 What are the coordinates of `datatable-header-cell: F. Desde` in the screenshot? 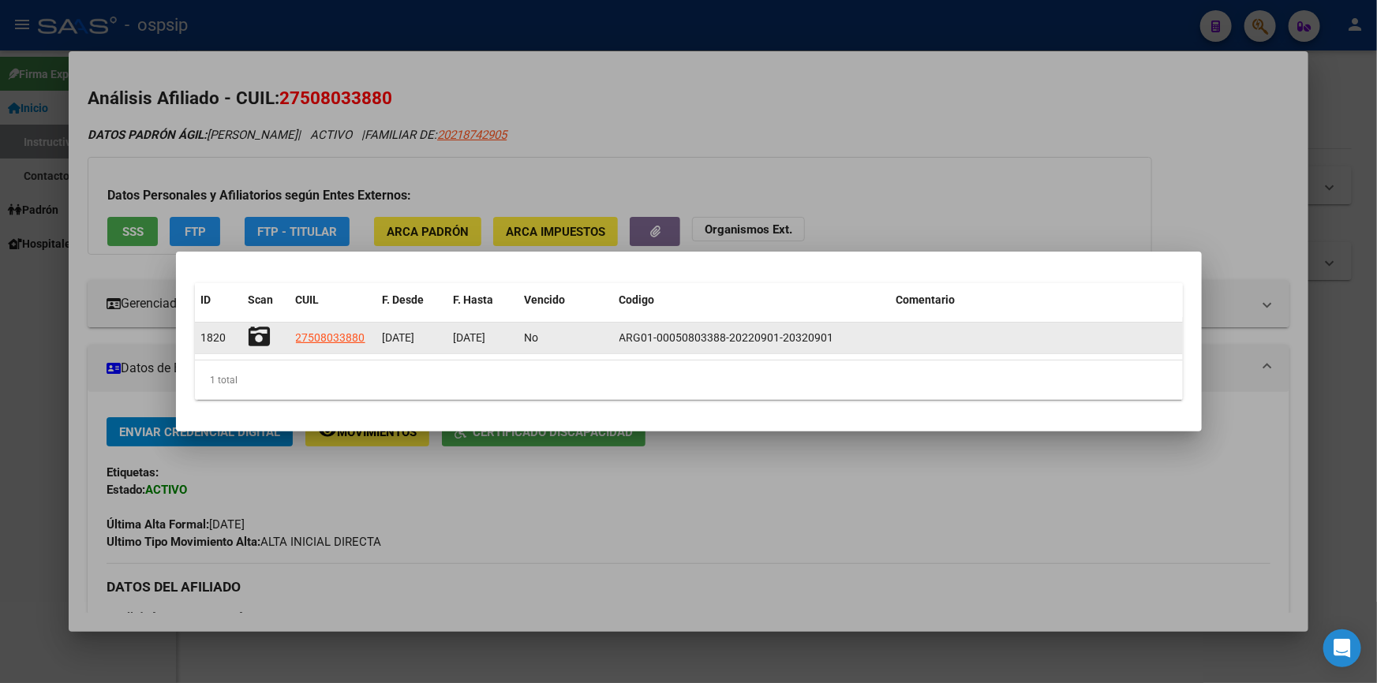 It's located at (412, 300).